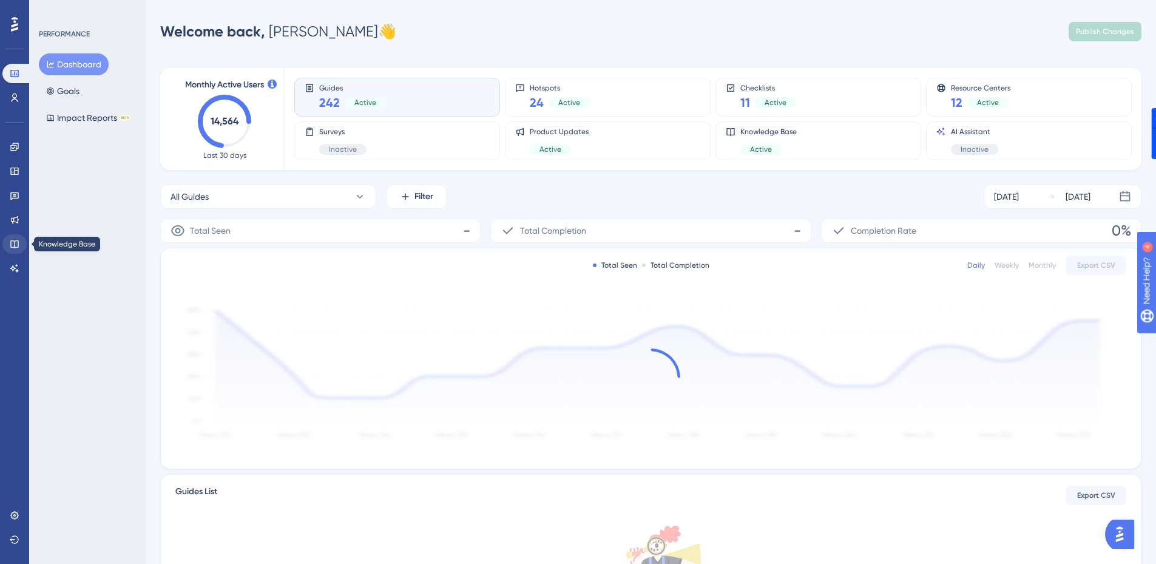 The width and height of the screenshot is (1156, 564). Describe the element at coordinates (976, 265) in the screenshot. I see `div: Daily` at that location.